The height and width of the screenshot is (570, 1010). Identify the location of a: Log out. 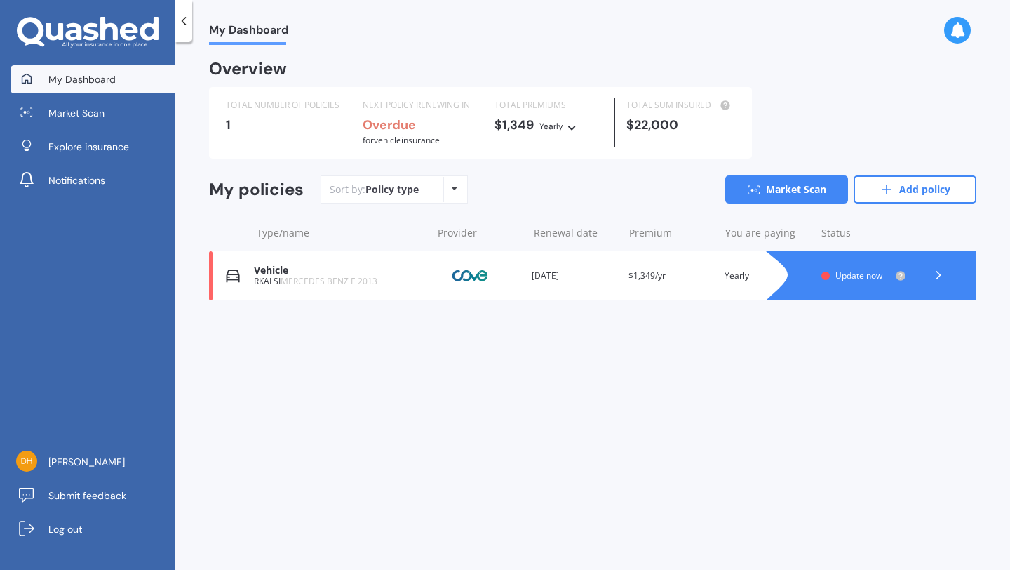
(93, 529).